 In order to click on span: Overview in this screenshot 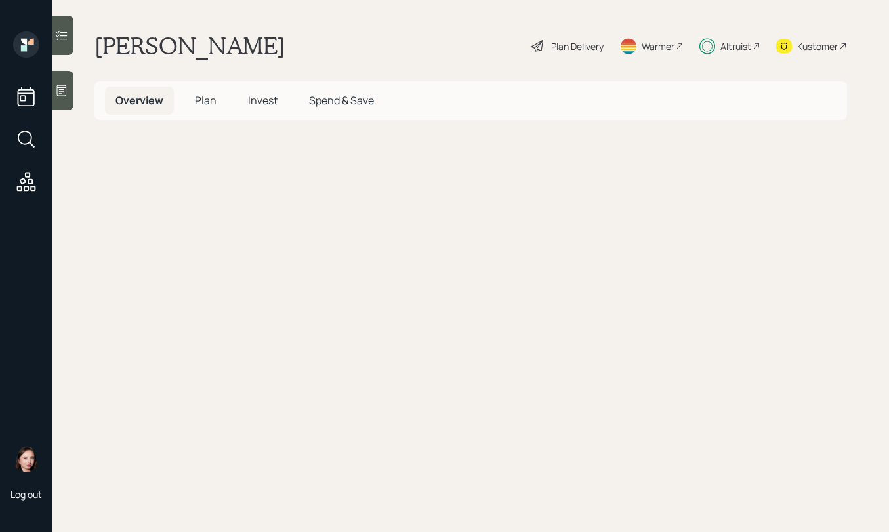, I will do `click(139, 100)`.